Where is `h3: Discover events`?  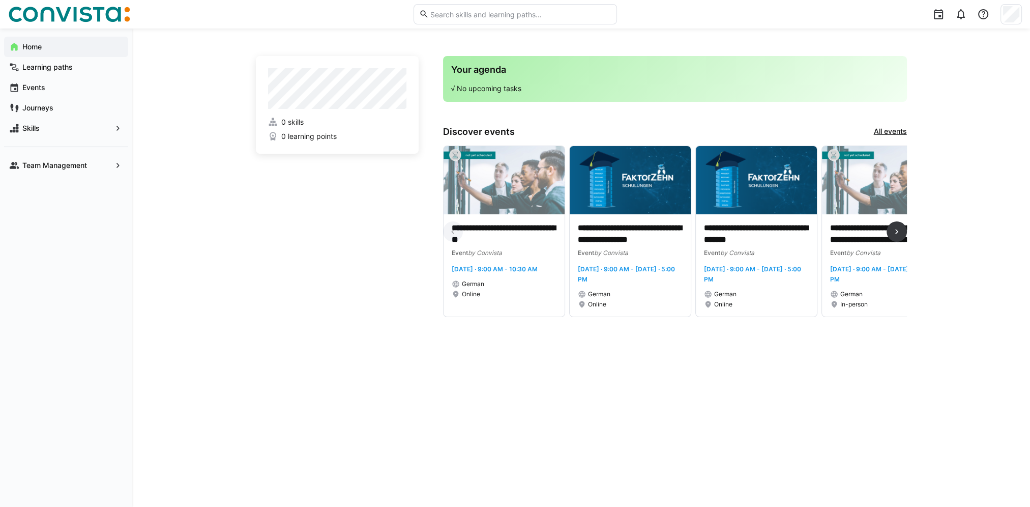 h3: Discover events is located at coordinates (479, 132).